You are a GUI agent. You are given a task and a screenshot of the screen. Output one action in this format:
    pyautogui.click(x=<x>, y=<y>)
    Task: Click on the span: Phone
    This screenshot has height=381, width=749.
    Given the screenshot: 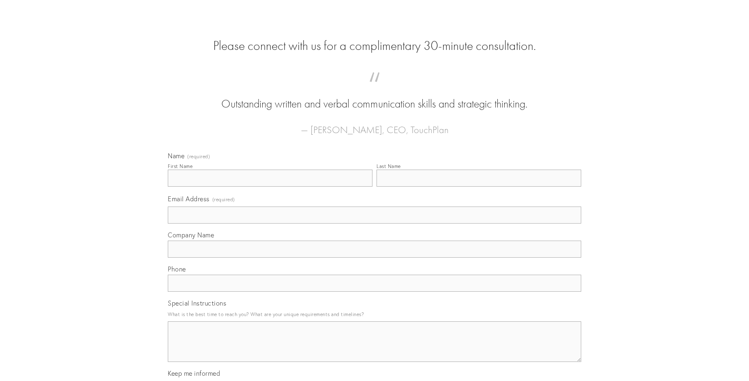 What is the action you would take?
    pyautogui.click(x=177, y=269)
    